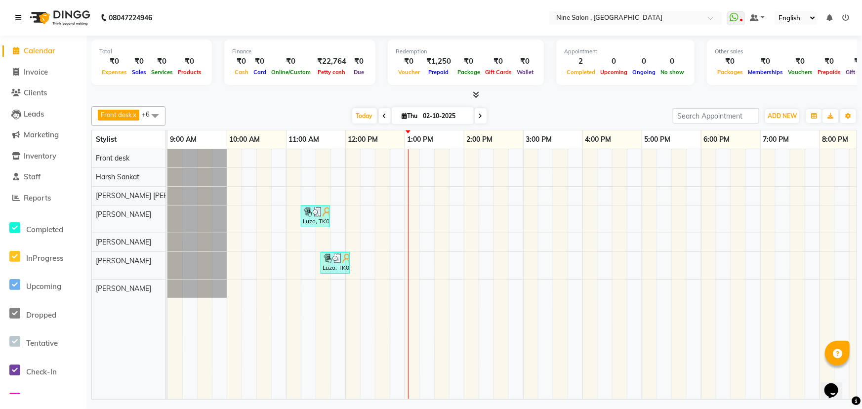  I want to click on span: Package, so click(469, 72).